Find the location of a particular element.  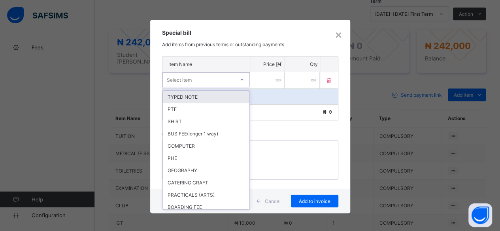

div: PTF is located at coordinates (206, 109).